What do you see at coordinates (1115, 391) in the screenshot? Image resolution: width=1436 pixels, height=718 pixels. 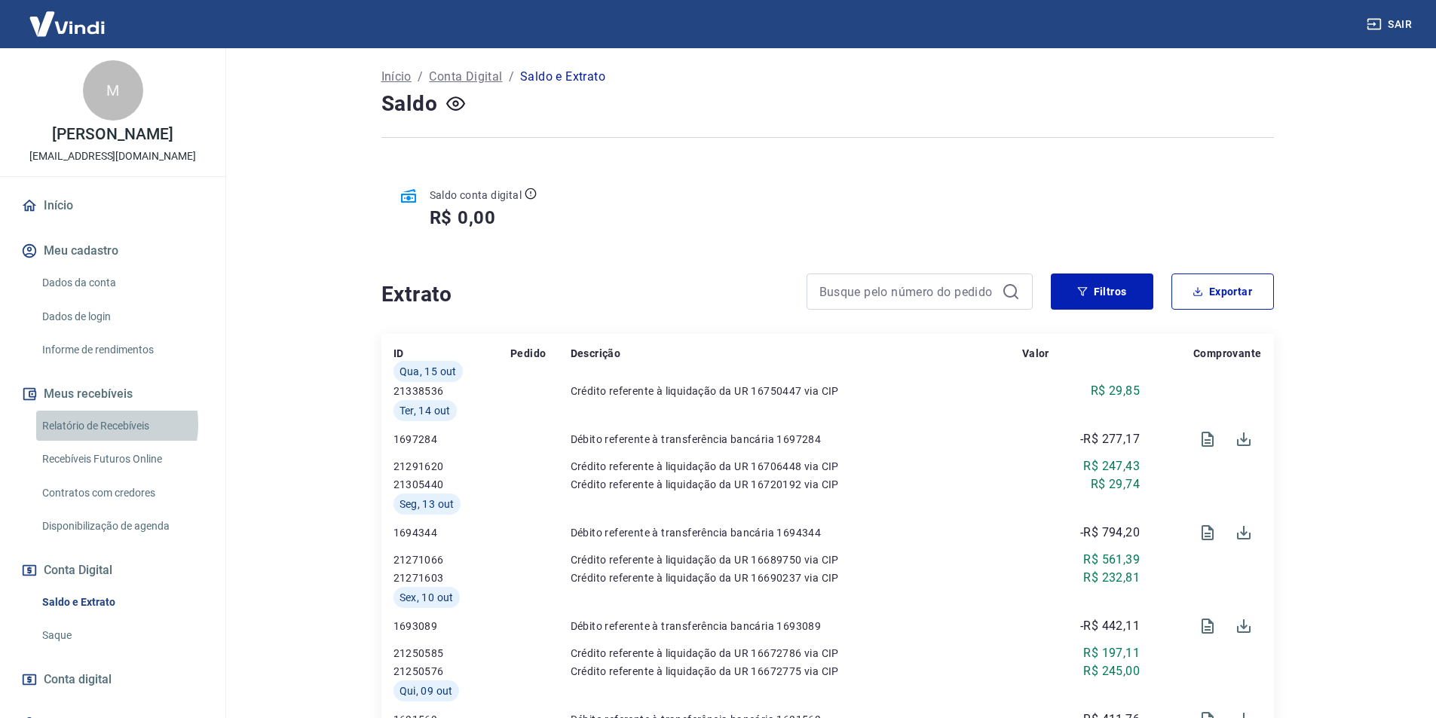 I see `p: R$ 29,85` at bounding box center [1115, 391].